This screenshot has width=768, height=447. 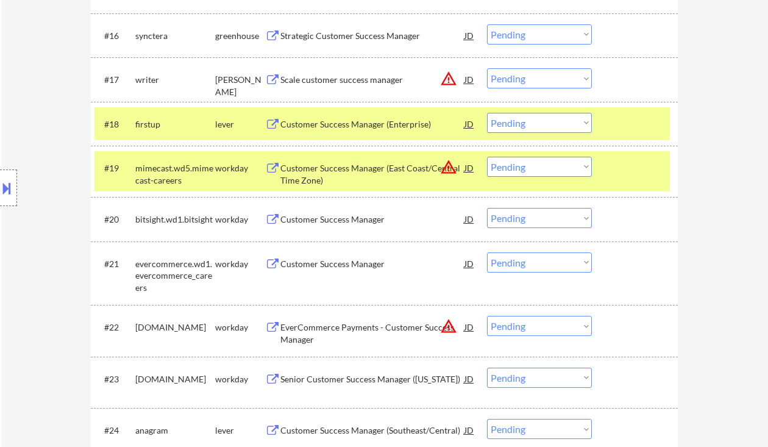 What do you see at coordinates (175, 36) in the screenshot?
I see `div: synctera` at bounding box center [175, 36].